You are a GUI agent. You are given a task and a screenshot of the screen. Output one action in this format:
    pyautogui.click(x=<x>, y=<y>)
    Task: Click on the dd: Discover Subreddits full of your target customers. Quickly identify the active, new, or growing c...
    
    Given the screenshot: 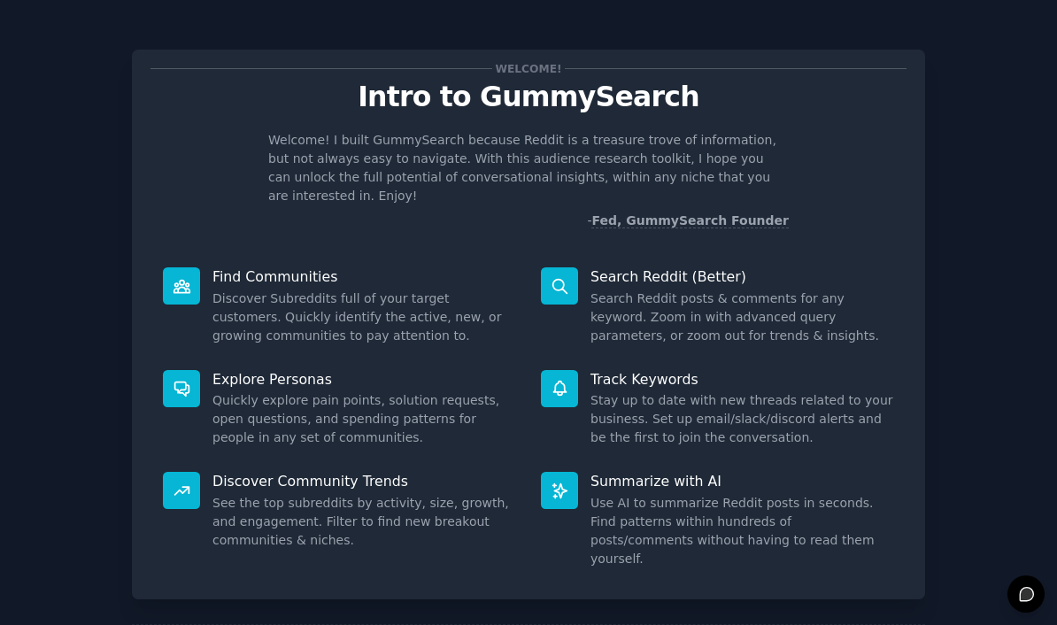 What is the action you would take?
    pyautogui.click(x=364, y=317)
    